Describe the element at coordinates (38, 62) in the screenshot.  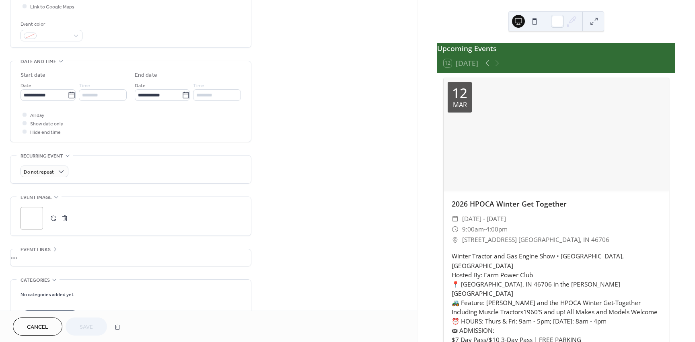
I see `span: Date and time` at that location.